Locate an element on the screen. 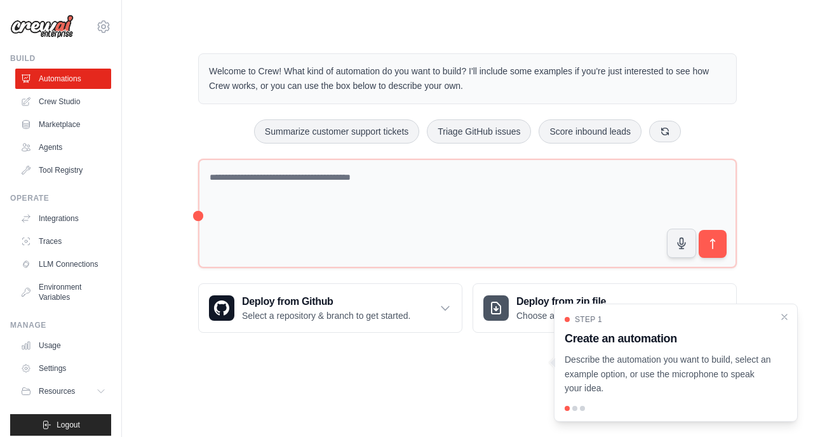  a: Automations is located at coordinates (63, 79).